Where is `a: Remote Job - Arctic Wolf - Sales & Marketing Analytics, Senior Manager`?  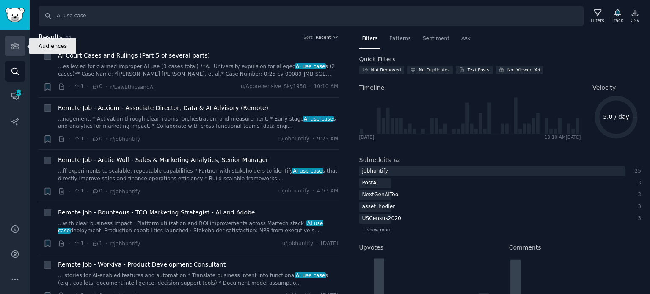
a: Remote Job - Arctic Wolf - Sales & Marketing Analytics, Senior Manager is located at coordinates (163, 160).